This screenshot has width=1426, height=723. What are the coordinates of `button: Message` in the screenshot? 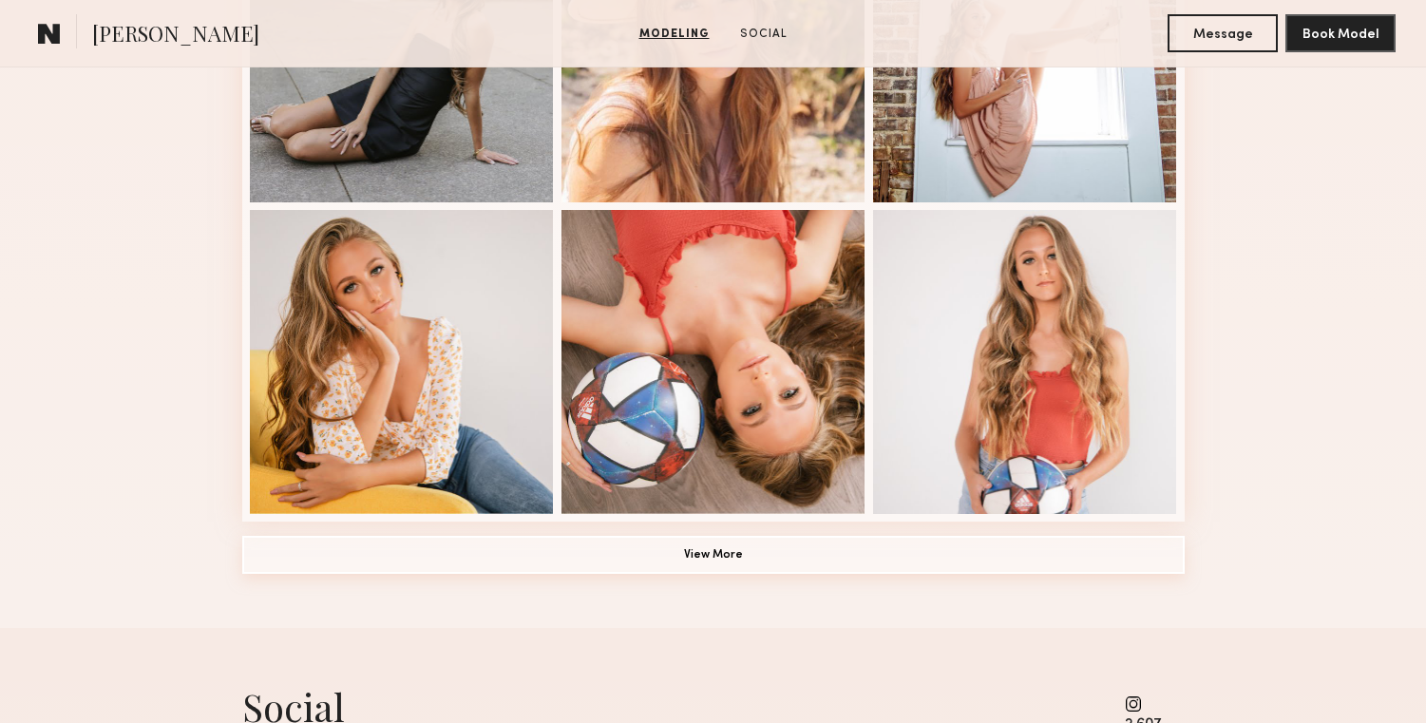 It's located at (1223, 33).